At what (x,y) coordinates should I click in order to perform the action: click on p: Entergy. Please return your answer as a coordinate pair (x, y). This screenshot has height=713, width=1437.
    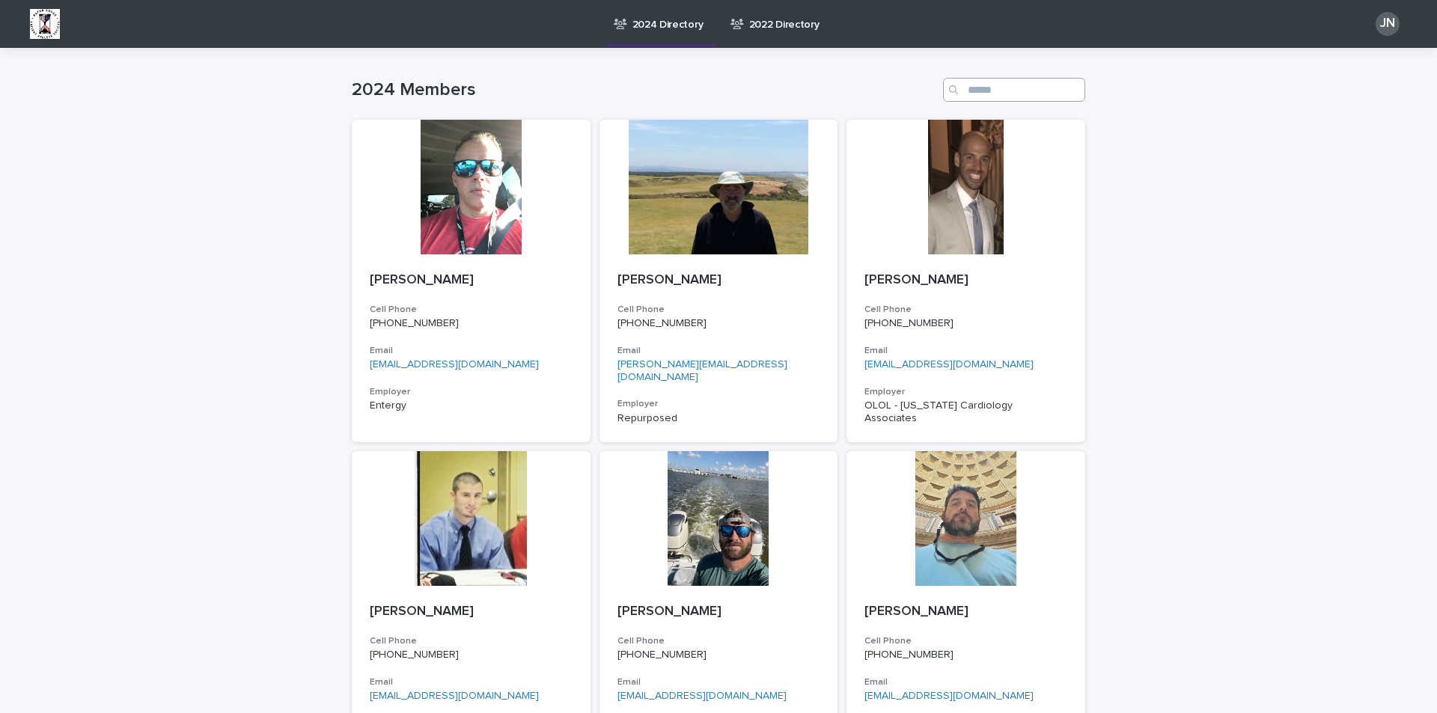
    Looking at the image, I should click on (471, 406).